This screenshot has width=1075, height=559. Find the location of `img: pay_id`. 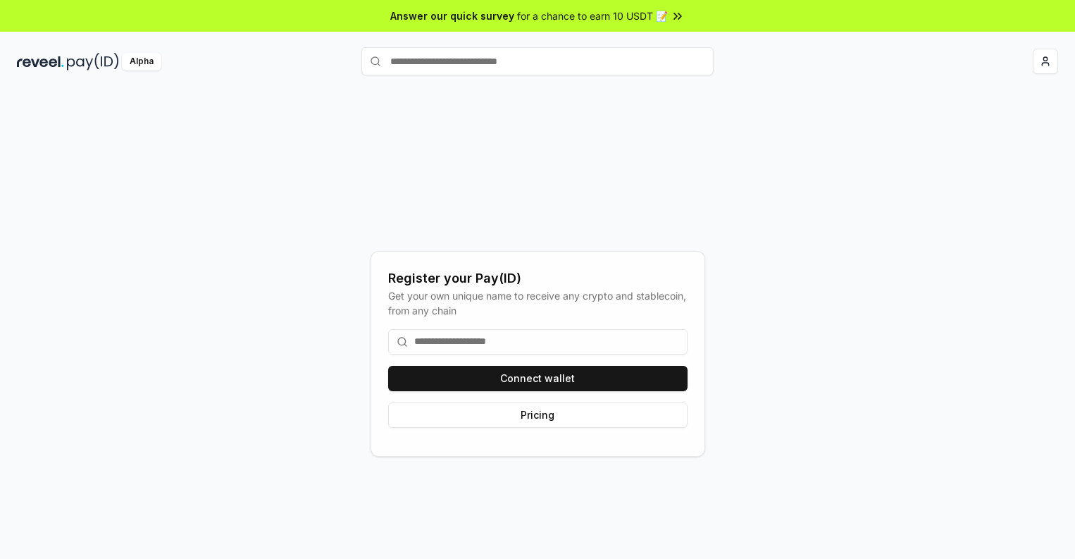

img: pay_id is located at coordinates (93, 61).